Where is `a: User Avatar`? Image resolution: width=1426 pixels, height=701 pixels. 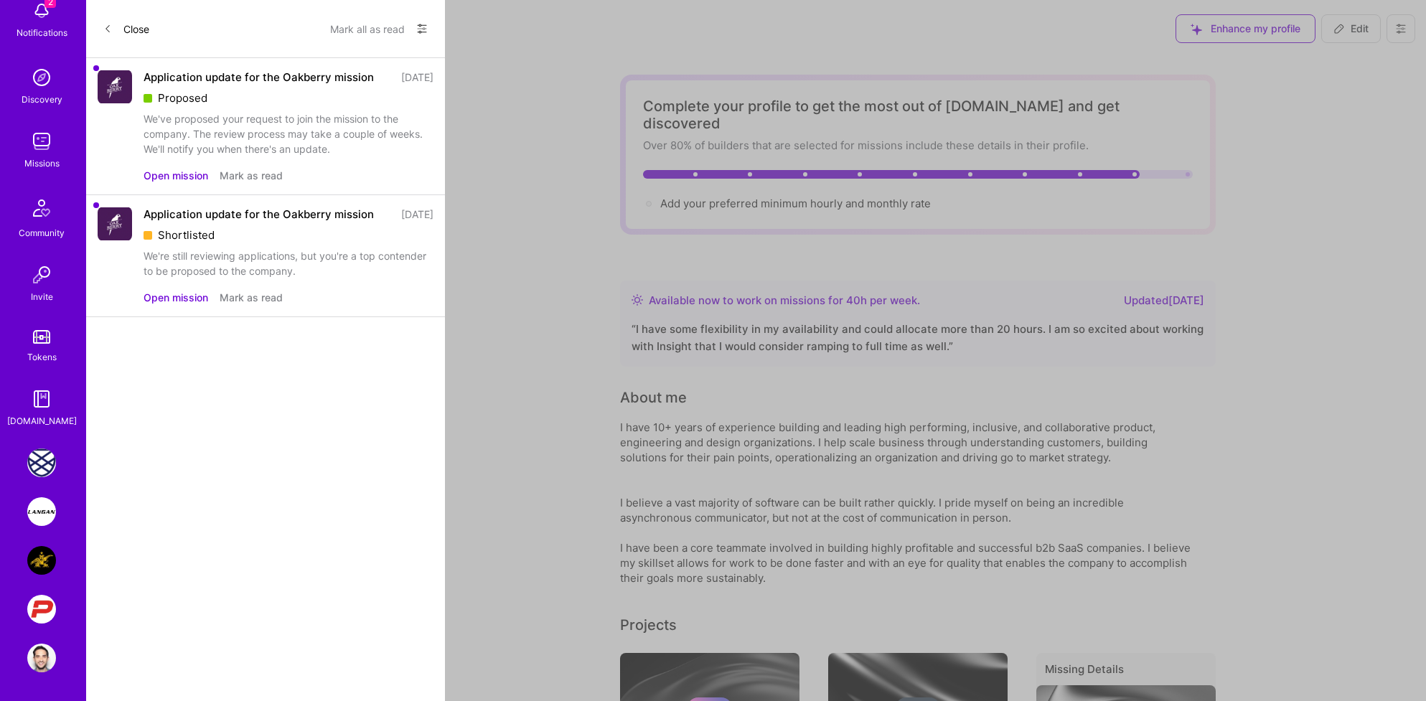 a: User Avatar is located at coordinates (42, 658).